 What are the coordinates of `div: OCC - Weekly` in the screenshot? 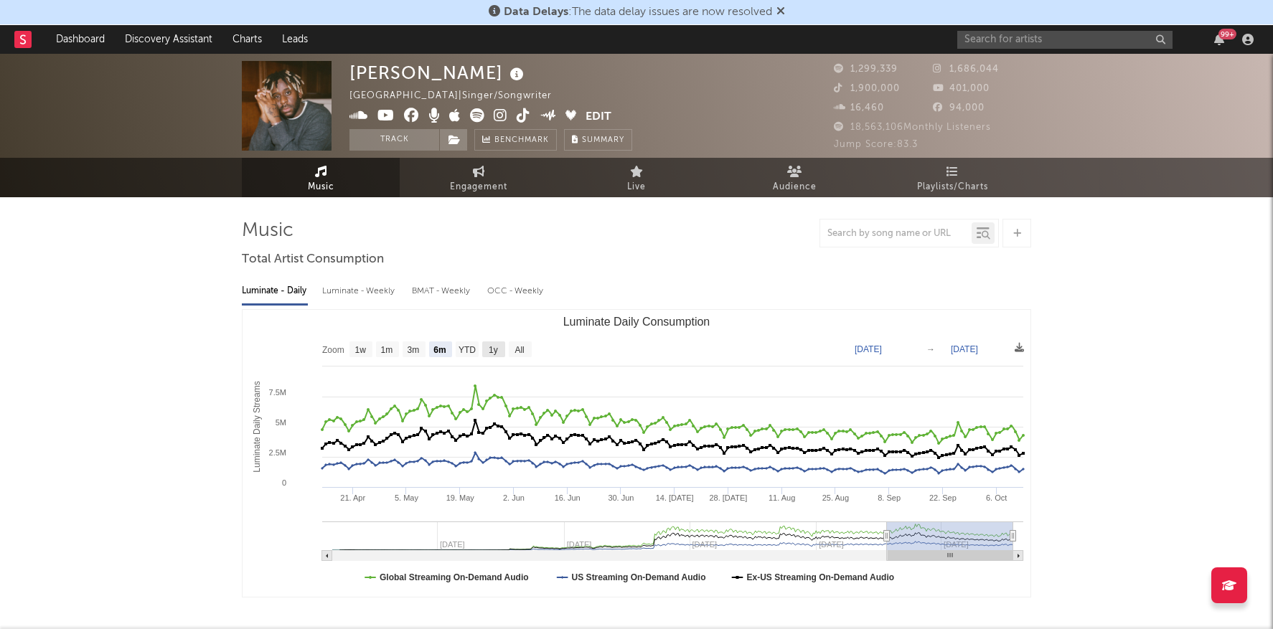 It's located at (516, 291).